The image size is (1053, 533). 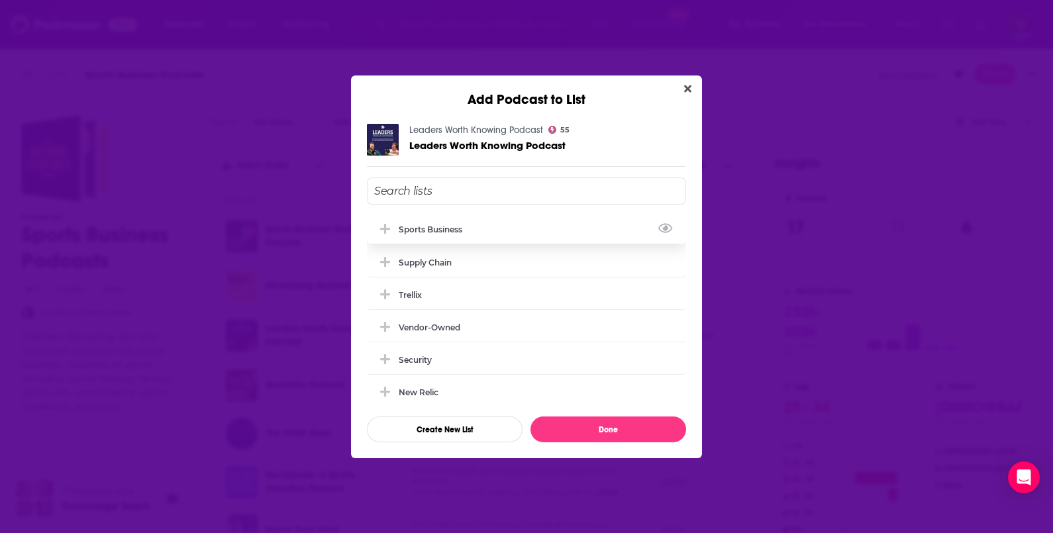 I want to click on button: Create New List, so click(x=444, y=429).